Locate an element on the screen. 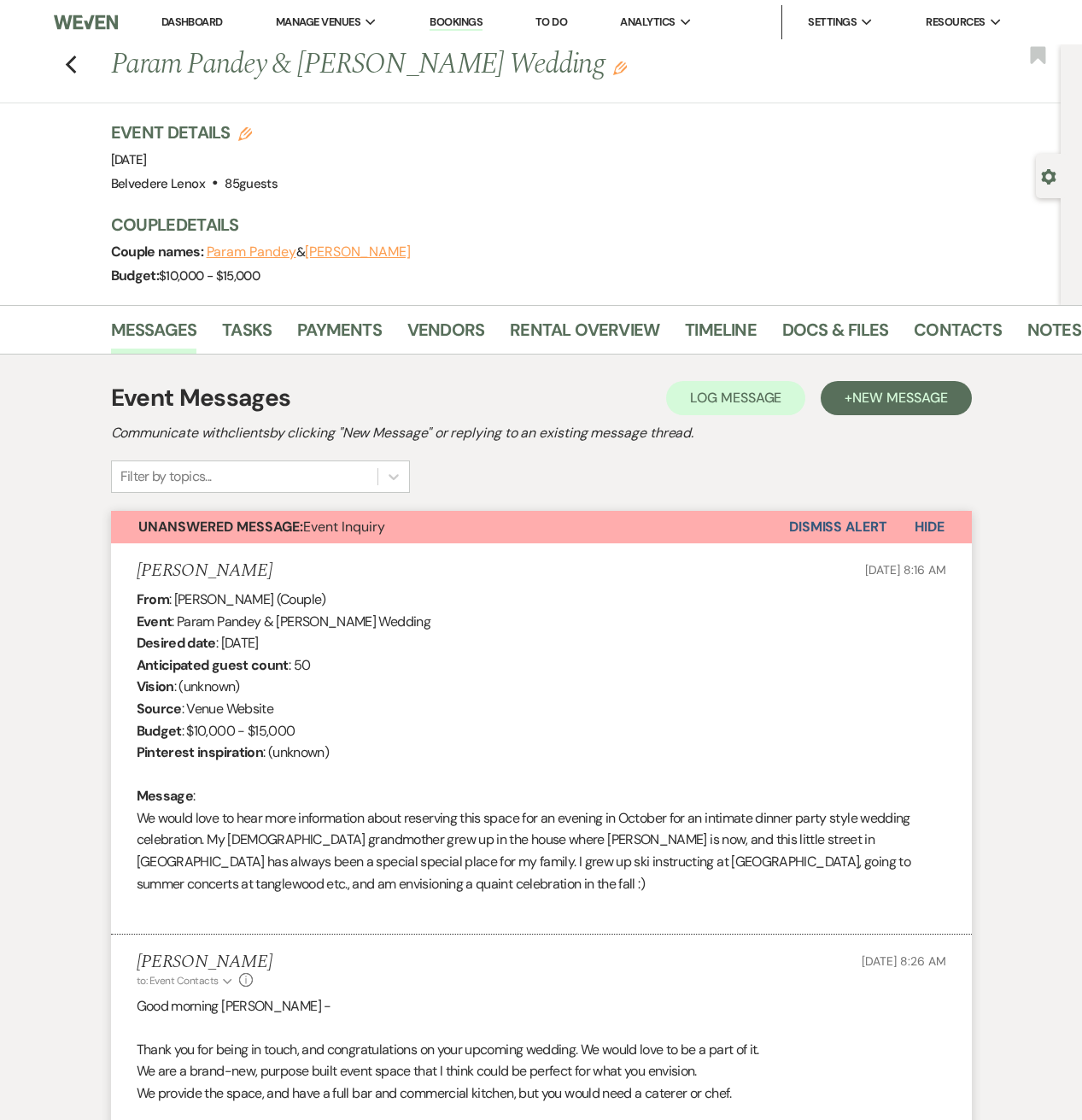  a: Notes is located at coordinates (1054, 335).